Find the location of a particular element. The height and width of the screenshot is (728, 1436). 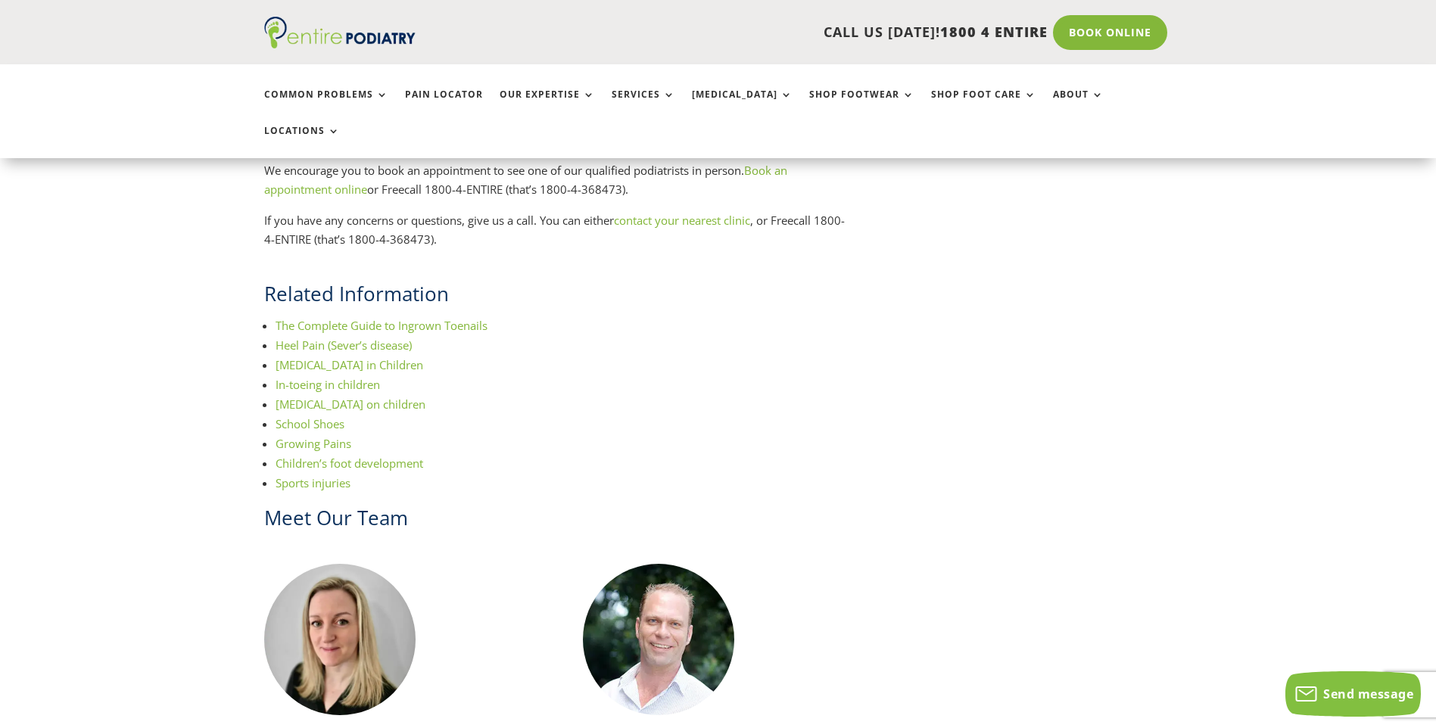

a: Shop Foot Care is located at coordinates (983, 105).